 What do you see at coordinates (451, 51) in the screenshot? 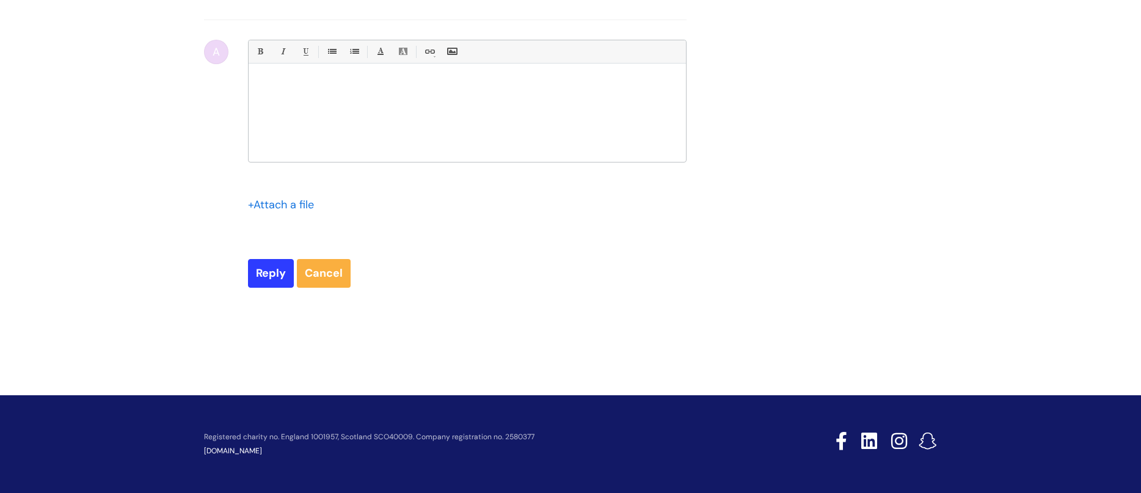
I see `a: Insert Image...` at bounding box center [451, 51].